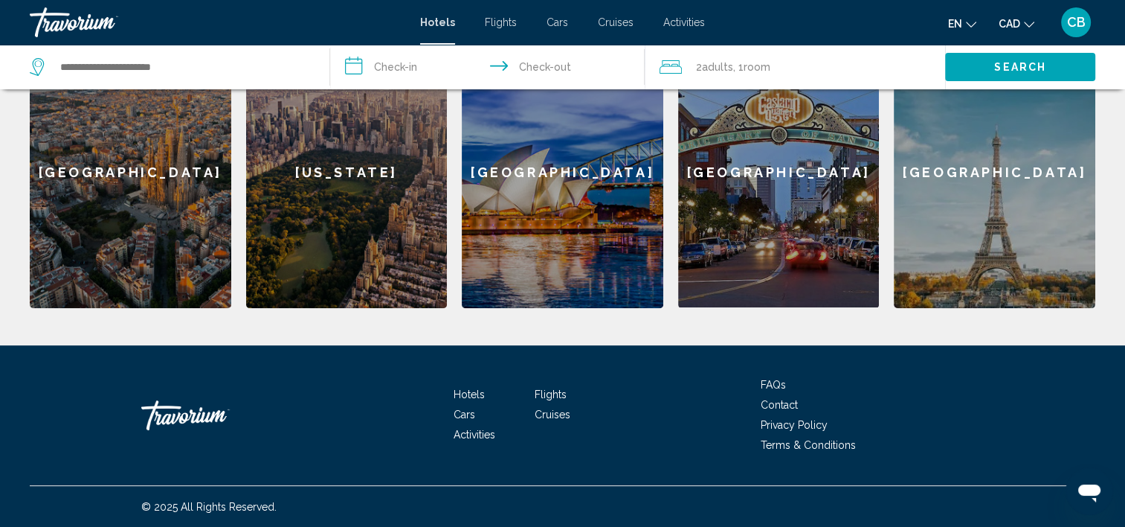  Describe the element at coordinates (962, 23) in the screenshot. I see `button: Change language` at that location.